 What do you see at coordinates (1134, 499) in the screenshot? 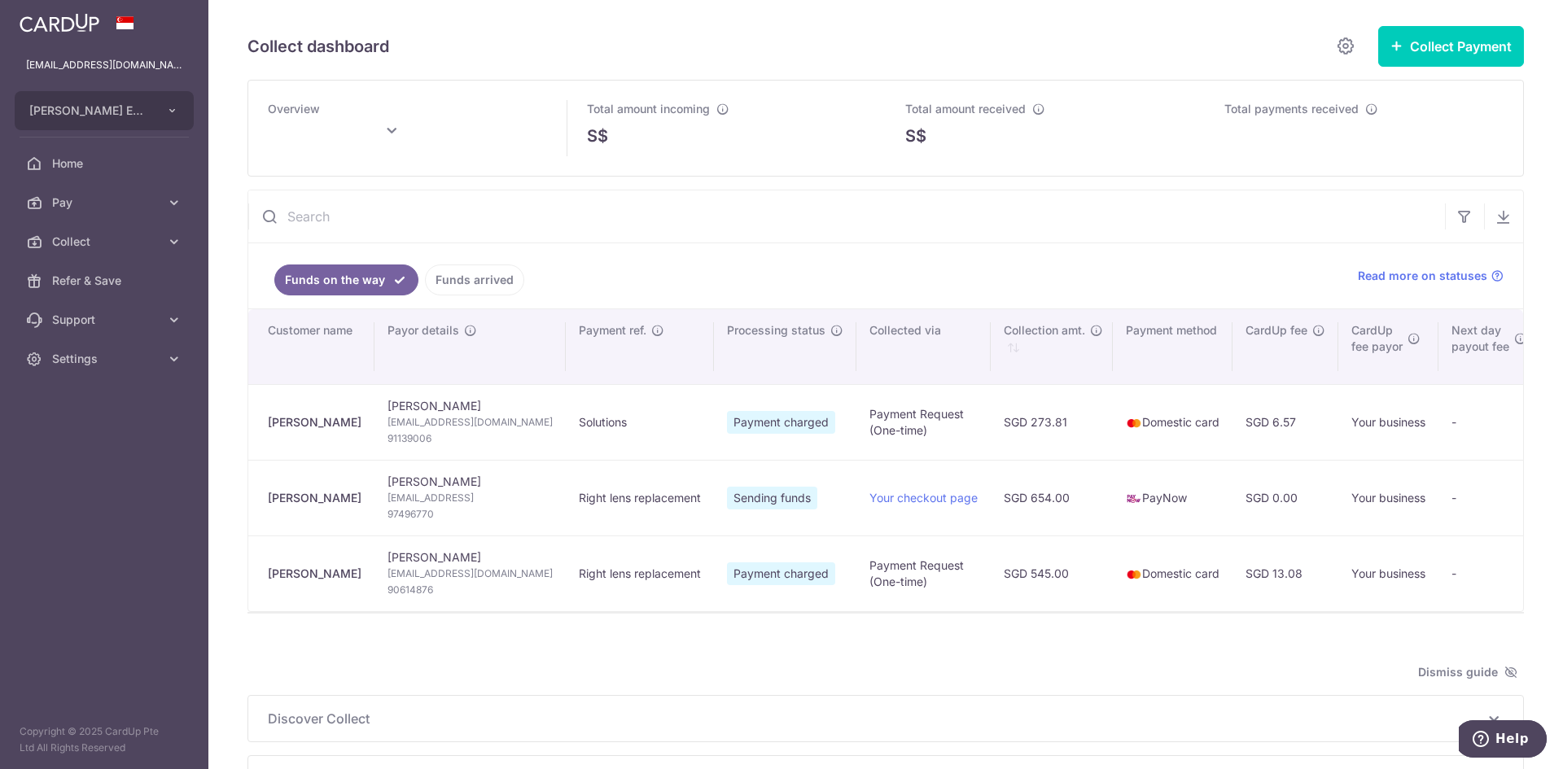
I see `img: paynow-md-4fe65508ce96feda548756c5ee0e473c78d4820b8ea51387c6e4ad89e58a5e61.png` at bounding box center [1134, 499].